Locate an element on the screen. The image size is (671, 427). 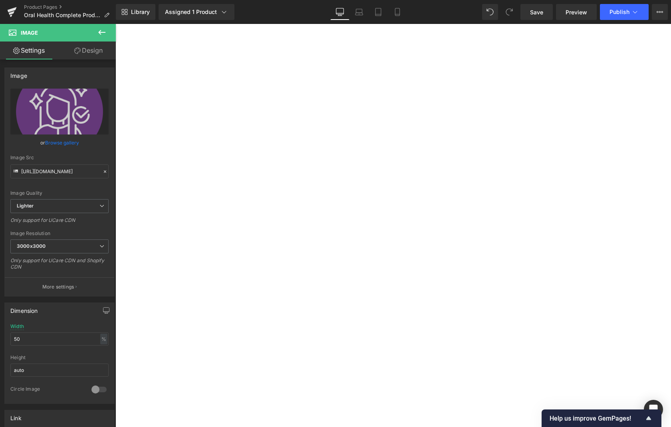
button: Undo is located at coordinates (490, 12).